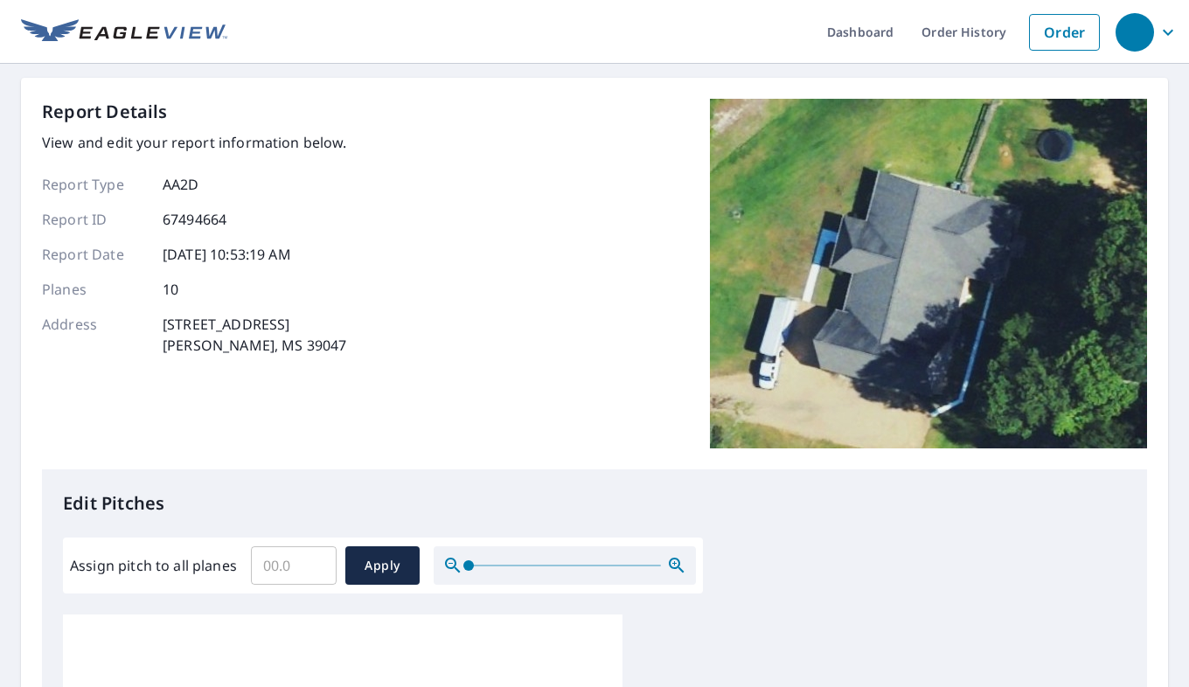 Image resolution: width=1189 pixels, height=687 pixels. Describe the element at coordinates (194, 142) in the screenshot. I see `p: View and edit your report information below.` at that location.